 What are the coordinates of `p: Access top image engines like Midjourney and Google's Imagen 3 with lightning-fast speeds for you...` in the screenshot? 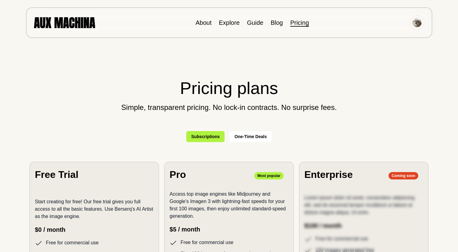 It's located at (229, 205).